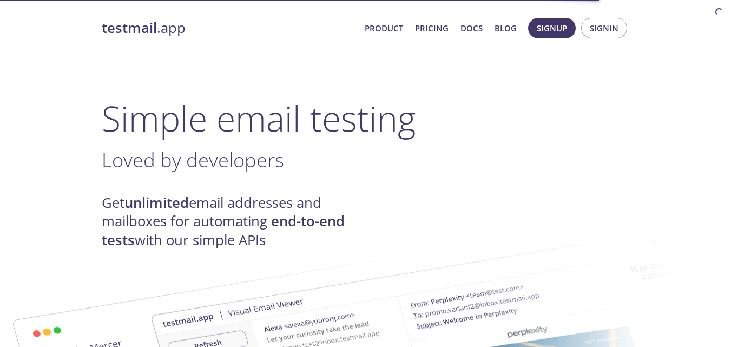 This screenshot has width=731, height=347. Describe the element at coordinates (193, 160) in the screenshot. I see `span: Loved by developers` at that location.